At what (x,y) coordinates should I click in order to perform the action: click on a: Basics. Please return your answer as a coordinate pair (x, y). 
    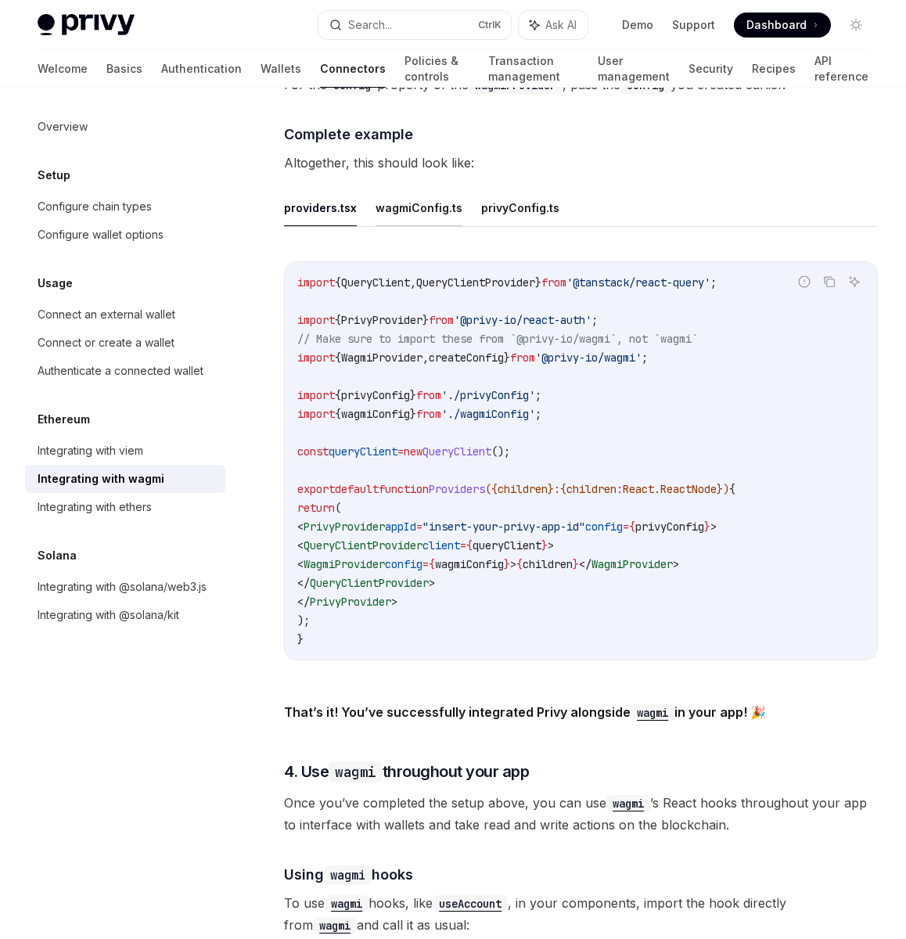
    Looking at the image, I should click on (124, 69).